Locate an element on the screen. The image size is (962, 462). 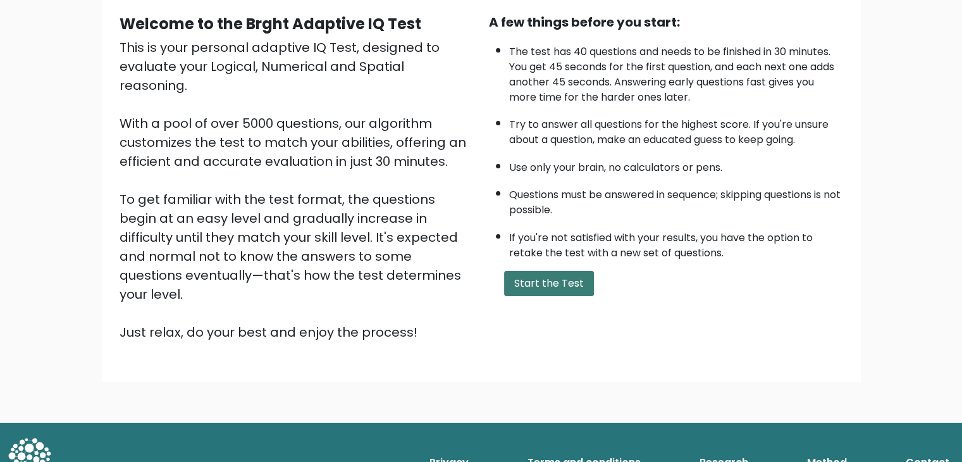
li: Use only your brain, no calculators or pens. is located at coordinates (676, 165).